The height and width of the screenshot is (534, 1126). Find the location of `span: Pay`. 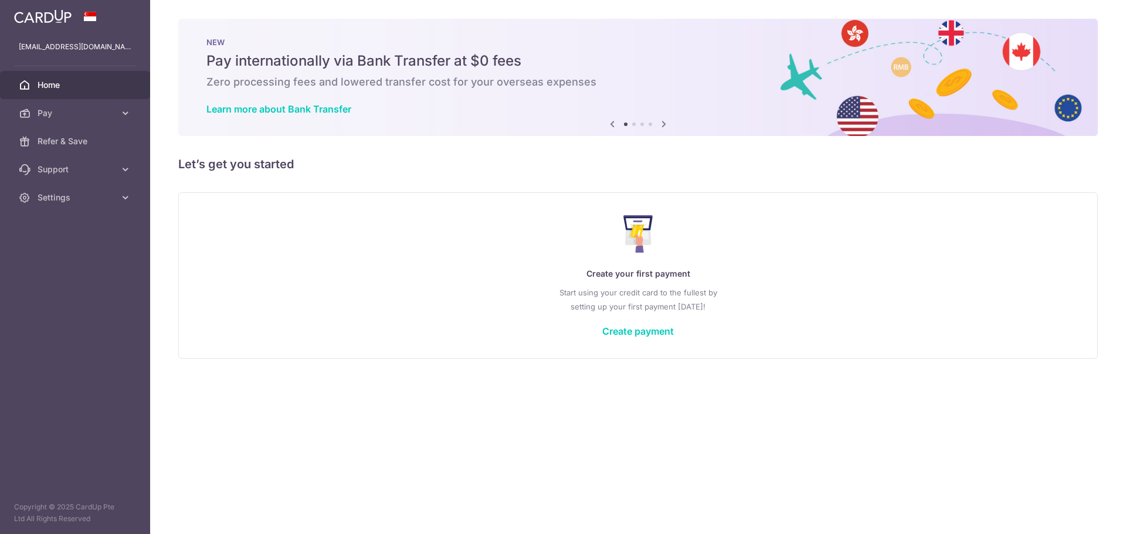

span: Pay is located at coordinates (76, 113).